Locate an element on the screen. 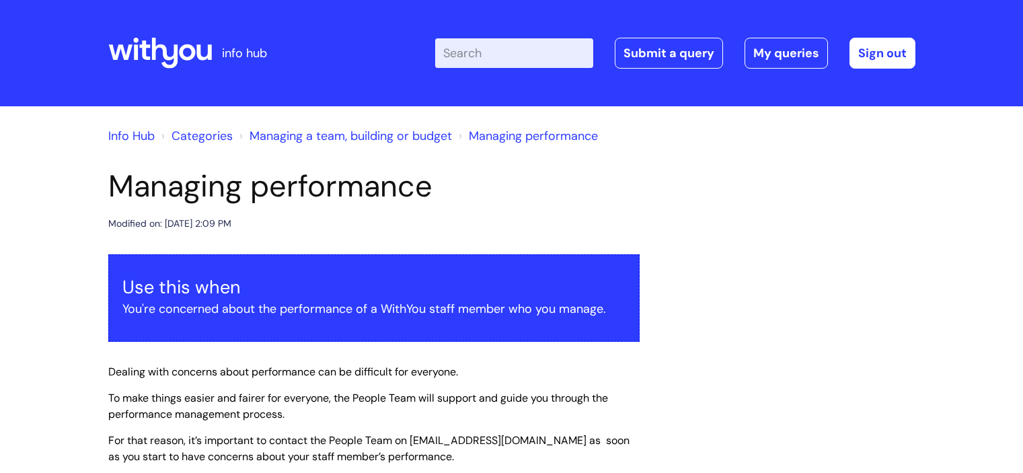  span: To make things easier and fairer for everyone, the People Team will support and guide you through... is located at coordinates (358, 406).